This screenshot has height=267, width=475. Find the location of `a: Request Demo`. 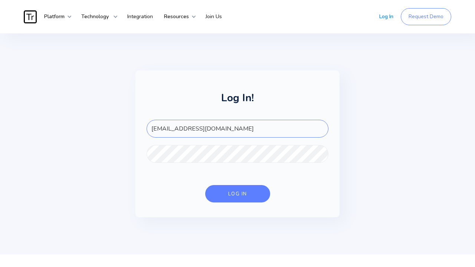

a: Request Demo is located at coordinates (426, 17).